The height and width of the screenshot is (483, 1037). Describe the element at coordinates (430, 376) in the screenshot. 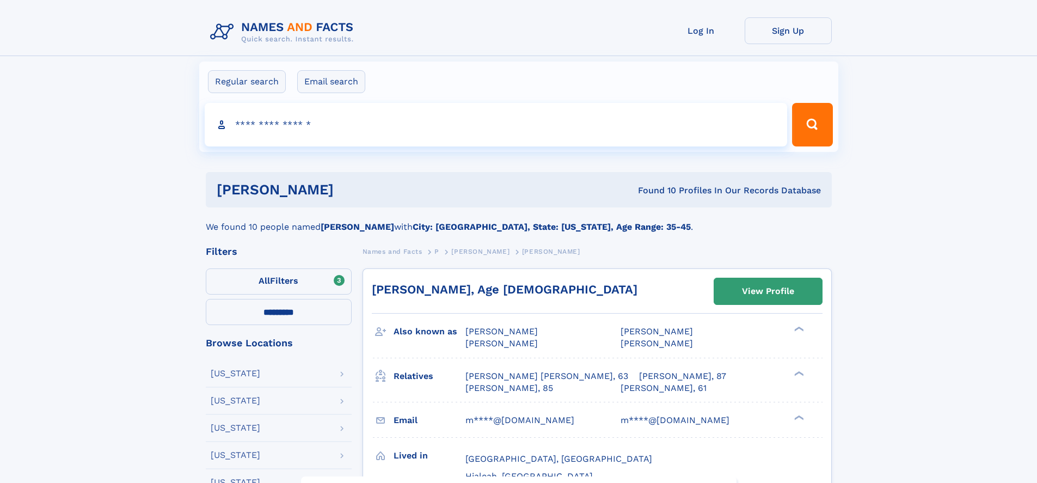

I see `h3: Relatives` at that location.